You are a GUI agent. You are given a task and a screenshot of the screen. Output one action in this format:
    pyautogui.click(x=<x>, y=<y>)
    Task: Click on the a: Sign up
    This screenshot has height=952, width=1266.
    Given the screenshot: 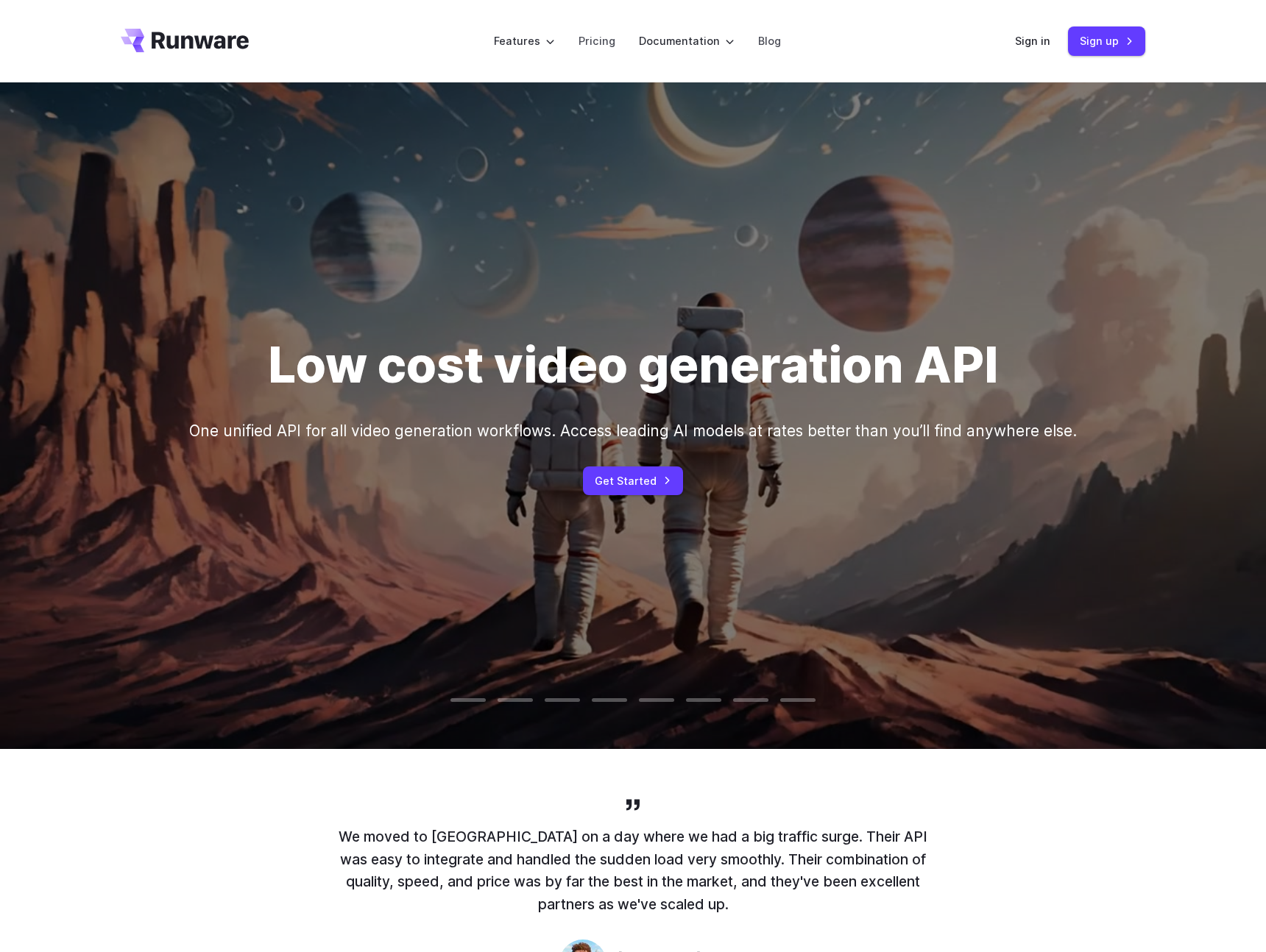 What is the action you would take?
    pyautogui.click(x=1106, y=41)
    